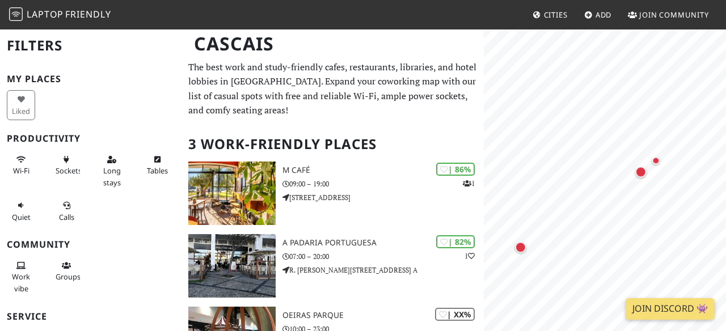  What do you see at coordinates (16, 14) in the screenshot?
I see `img: LaptopFriendly` at bounding box center [16, 14].